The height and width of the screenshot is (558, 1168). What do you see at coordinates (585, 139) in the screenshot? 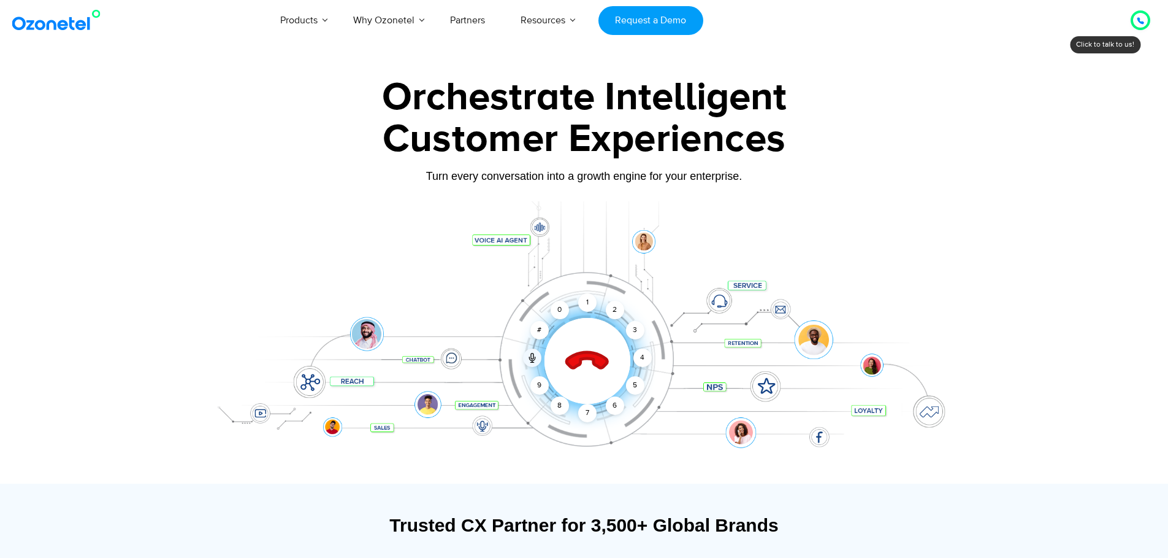
I see `div: Customer Experiences` at bounding box center [585, 139].